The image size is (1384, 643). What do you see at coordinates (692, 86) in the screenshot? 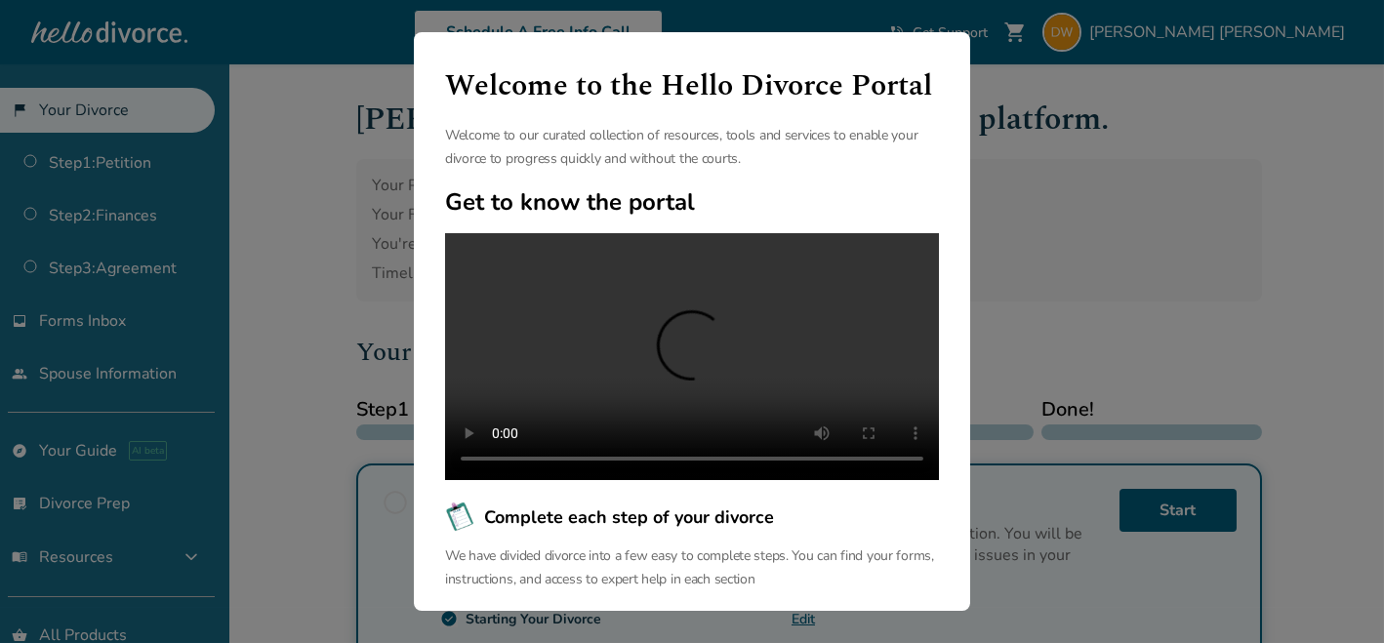
I see `h1: Welcome to the Hello Divorce Portal` at bounding box center [692, 86].